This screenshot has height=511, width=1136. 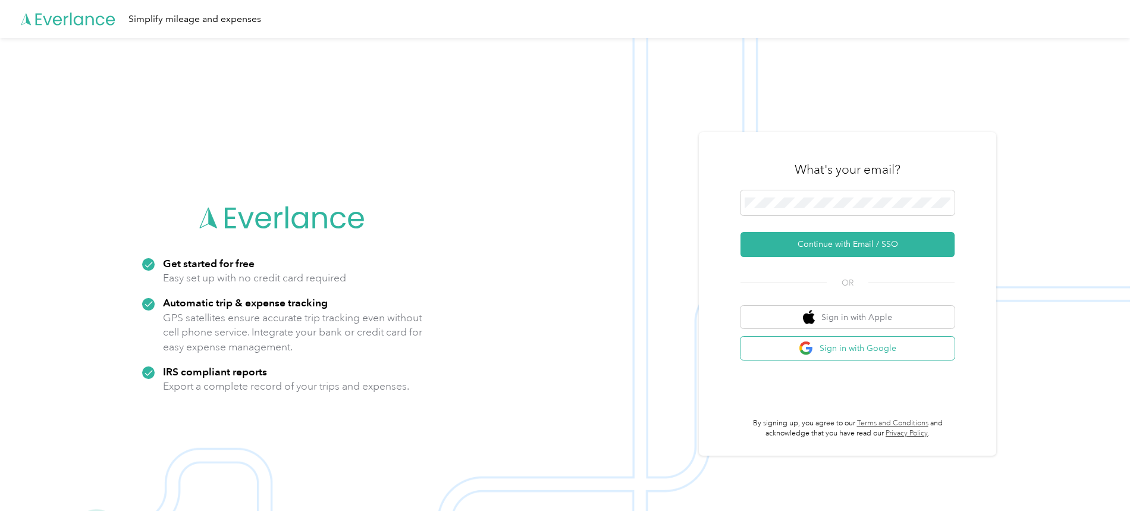 I want to click on a: Privacy Policy, so click(x=907, y=433).